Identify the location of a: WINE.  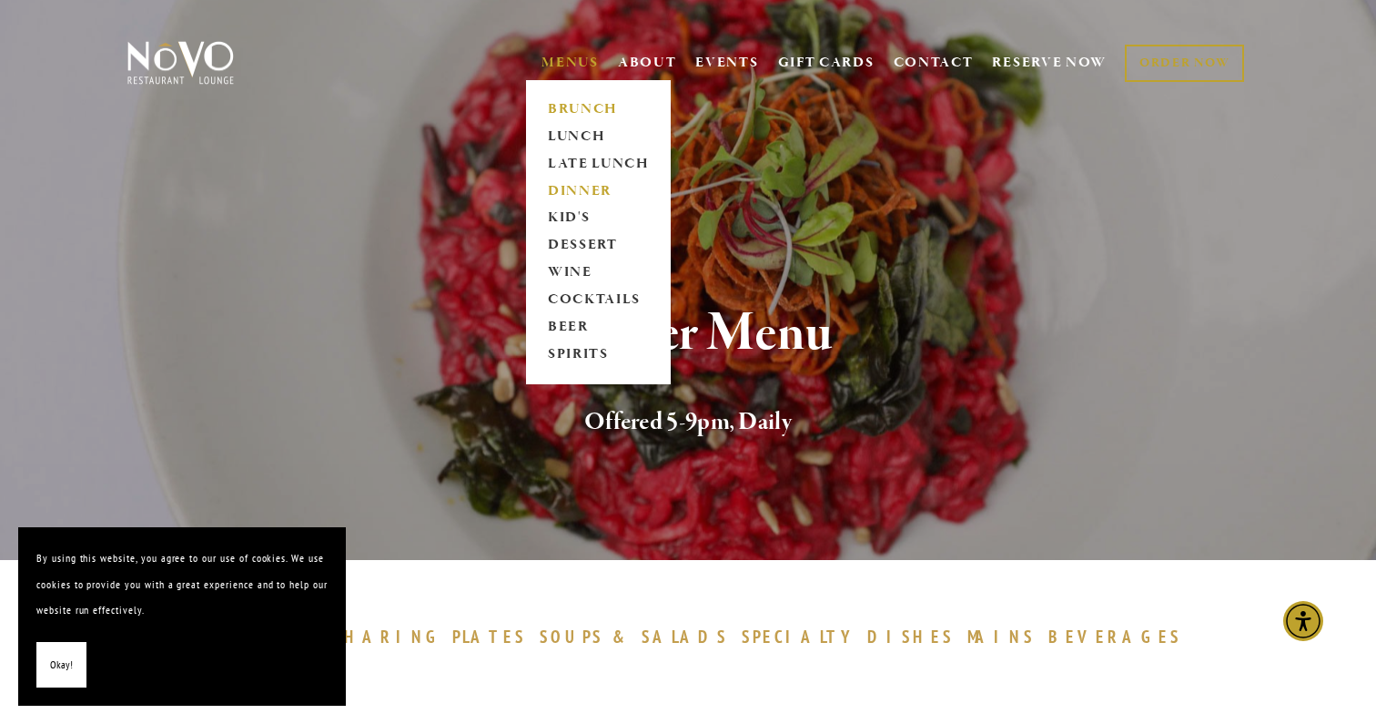
(598, 273).